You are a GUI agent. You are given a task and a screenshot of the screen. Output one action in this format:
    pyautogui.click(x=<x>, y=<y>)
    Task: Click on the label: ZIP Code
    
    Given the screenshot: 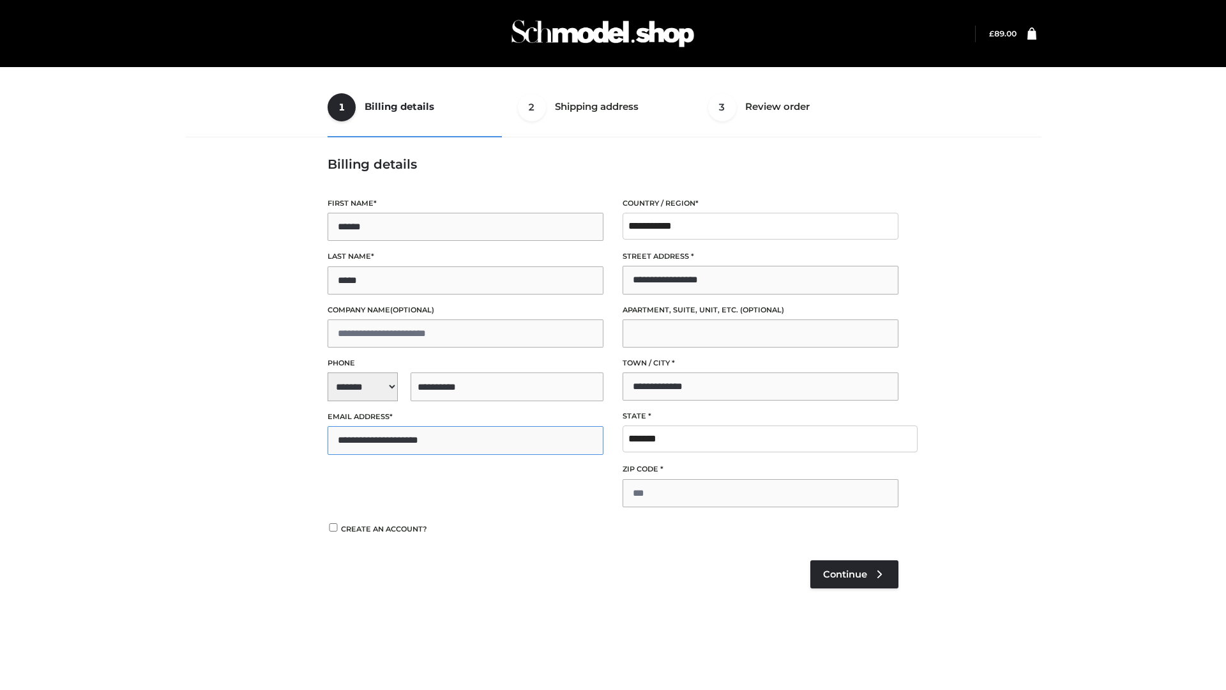 What is the action you would take?
    pyautogui.click(x=760, y=469)
    